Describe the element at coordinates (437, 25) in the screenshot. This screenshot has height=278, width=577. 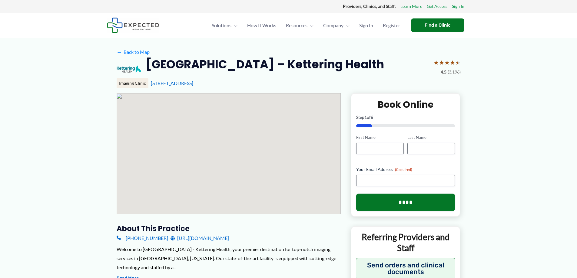
I see `a: Find a Clinic` at that location.